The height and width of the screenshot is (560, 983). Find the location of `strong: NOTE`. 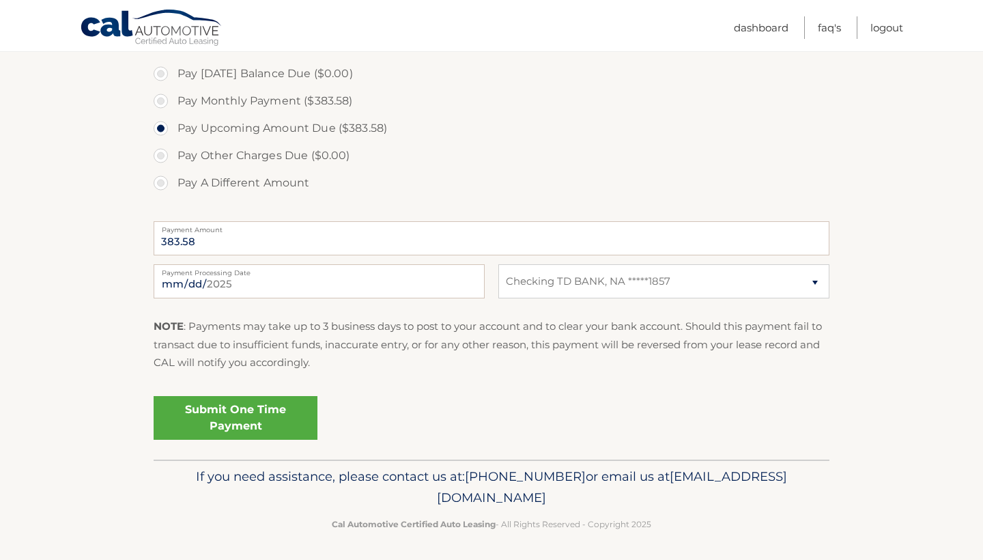

strong: NOTE is located at coordinates (169, 326).